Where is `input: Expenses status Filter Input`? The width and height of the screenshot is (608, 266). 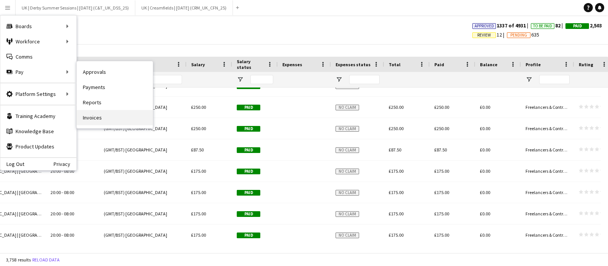
input: Expenses status Filter Input is located at coordinates (364, 79).